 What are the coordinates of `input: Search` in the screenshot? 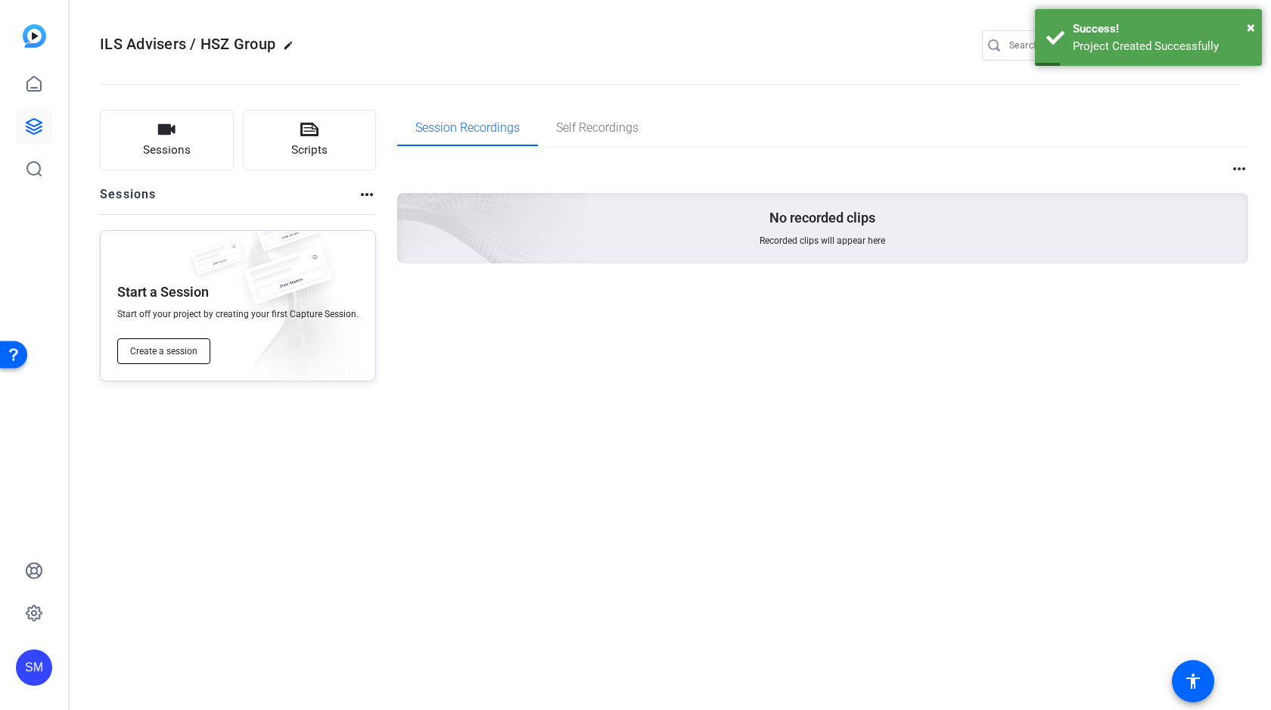 It's located at (1077, 45).